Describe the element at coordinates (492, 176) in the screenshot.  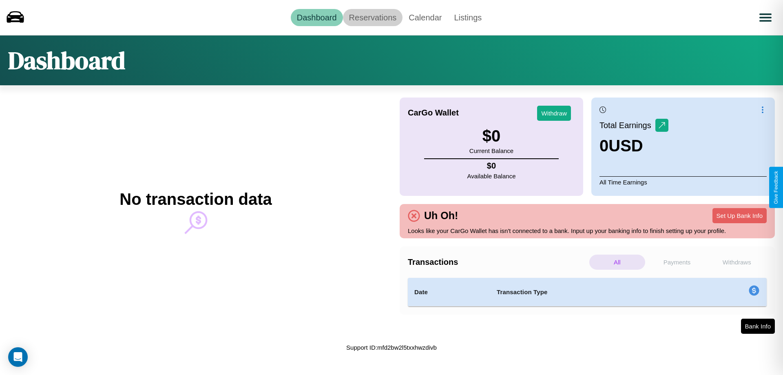
I see `p: Available Balance` at that location.